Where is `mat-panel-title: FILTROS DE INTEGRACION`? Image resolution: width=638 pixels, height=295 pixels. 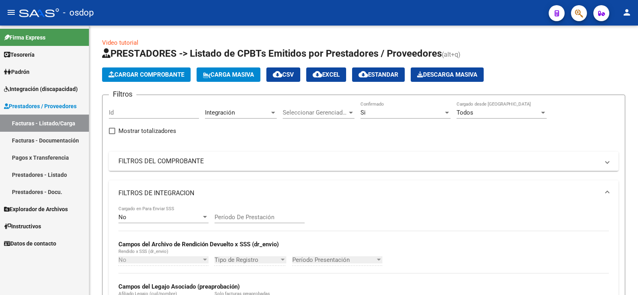 mat-panel-title: FILTROS DE INTEGRACION is located at coordinates (359, 193).